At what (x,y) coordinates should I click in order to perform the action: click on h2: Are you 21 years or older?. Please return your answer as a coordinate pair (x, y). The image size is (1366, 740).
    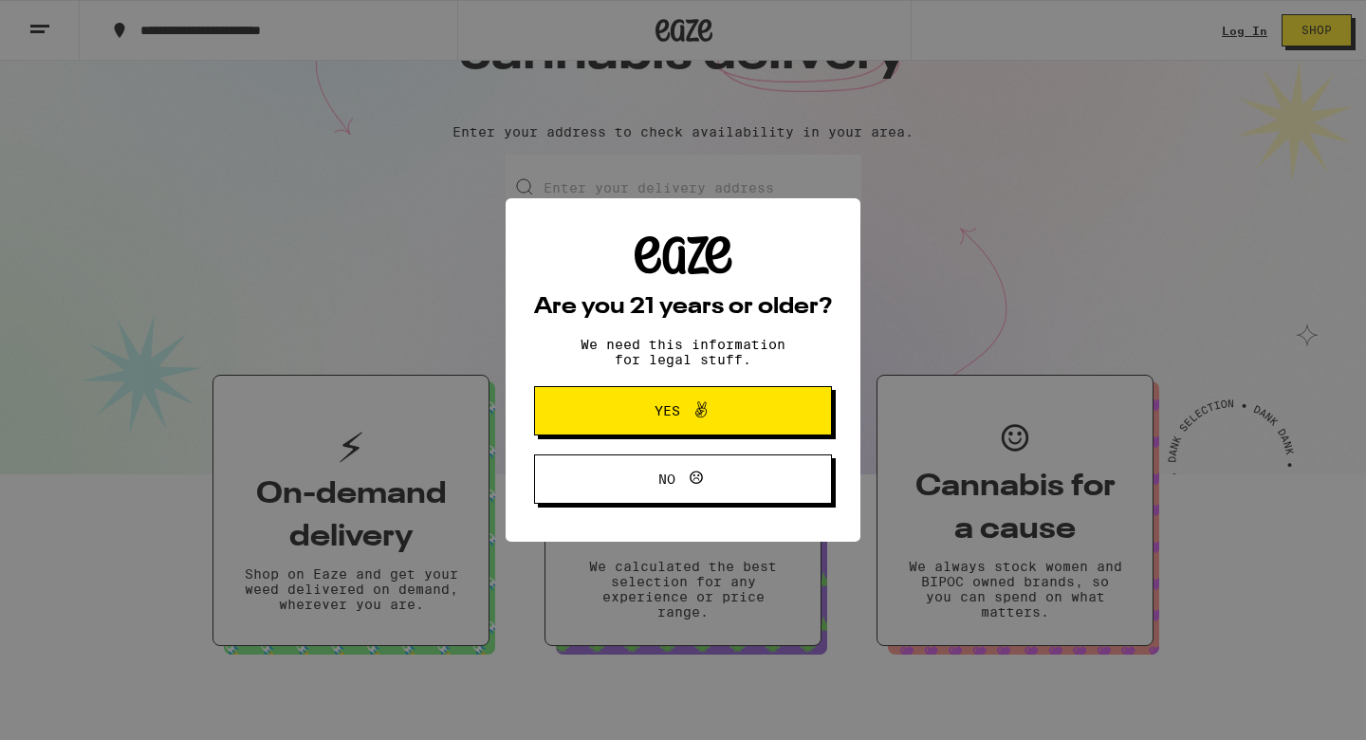
    Looking at the image, I should click on (683, 307).